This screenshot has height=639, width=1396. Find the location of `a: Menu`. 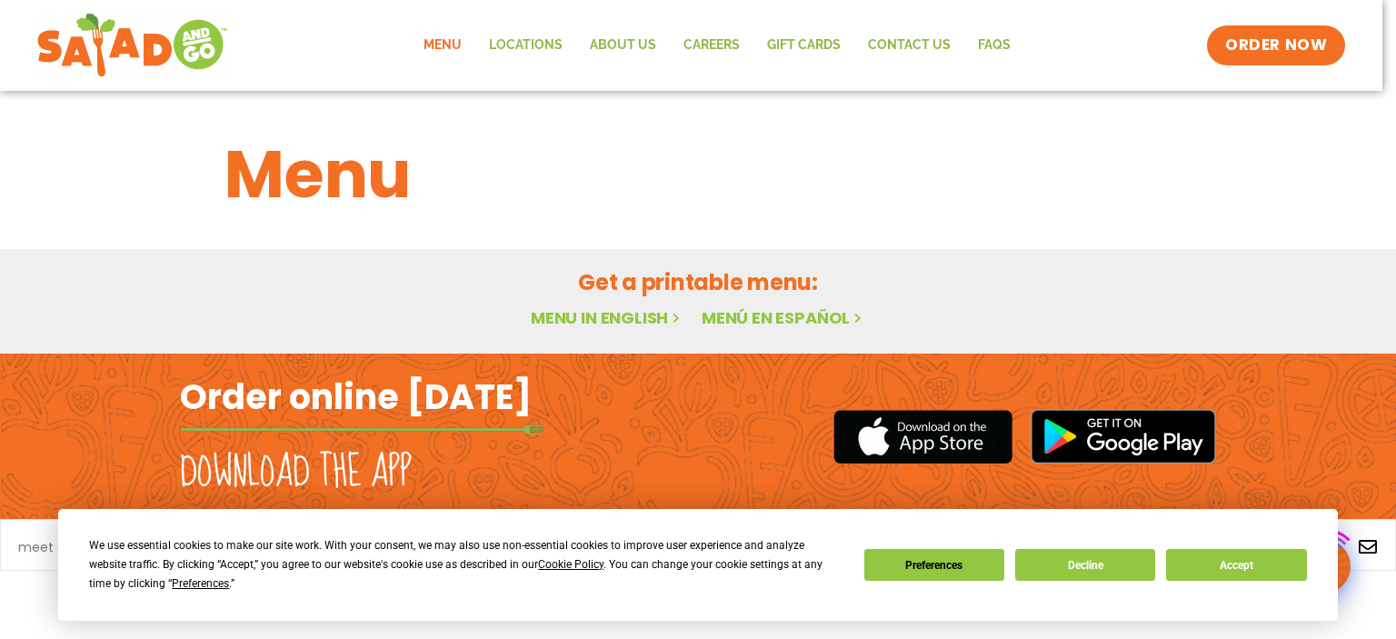

a: Menu is located at coordinates (443, 45).